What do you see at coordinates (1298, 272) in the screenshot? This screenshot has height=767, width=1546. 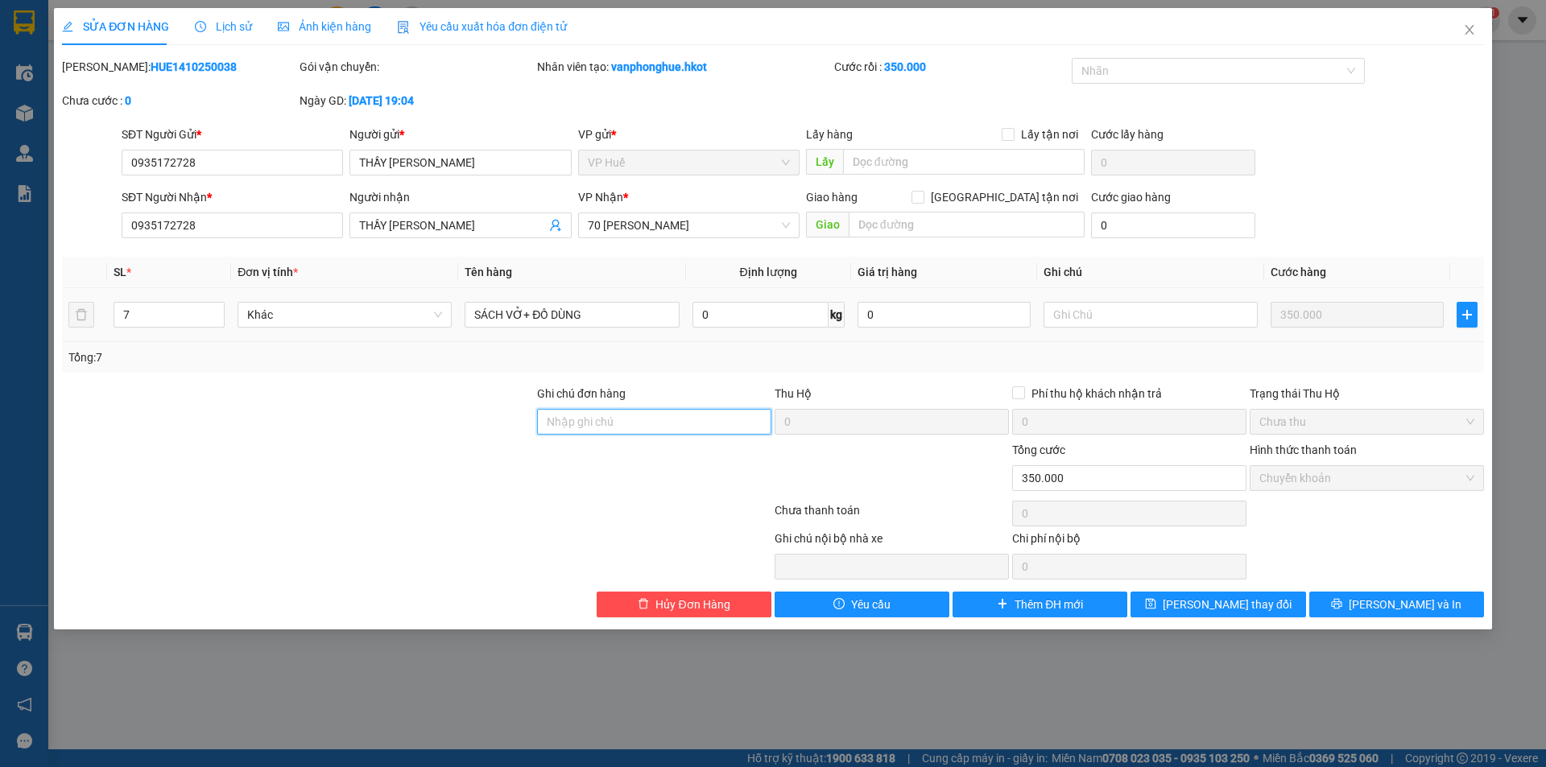 I see `span: Cước hàng` at bounding box center [1298, 272].